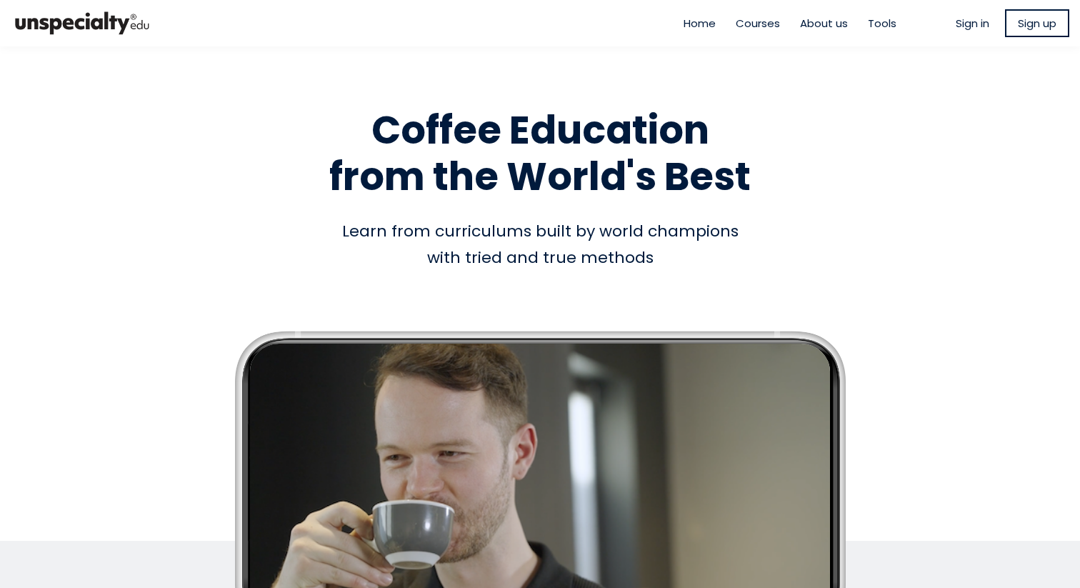  What do you see at coordinates (972, 23) in the screenshot?
I see `a: Sign in` at bounding box center [972, 23].